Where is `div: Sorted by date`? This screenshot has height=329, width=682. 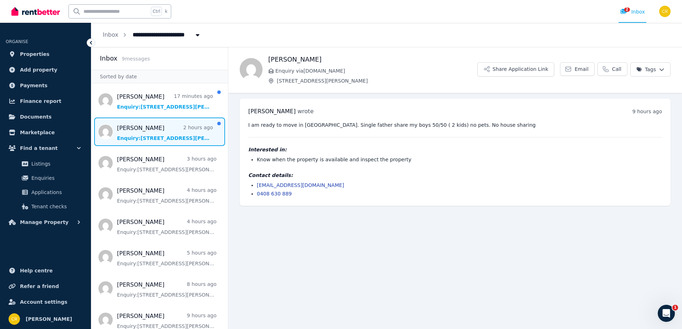
div: Sorted by date is located at coordinates (159, 77).